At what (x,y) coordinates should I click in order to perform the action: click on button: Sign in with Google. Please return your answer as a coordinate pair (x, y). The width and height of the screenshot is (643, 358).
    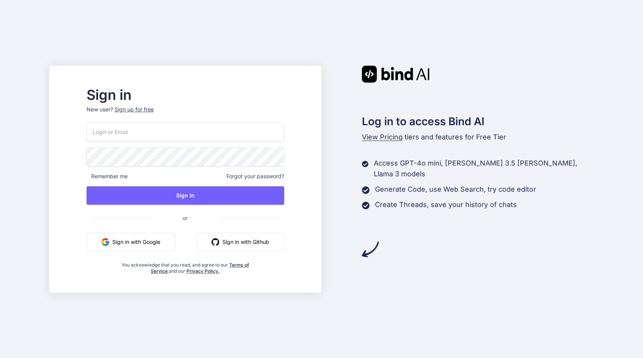
    Looking at the image, I should click on (131, 242).